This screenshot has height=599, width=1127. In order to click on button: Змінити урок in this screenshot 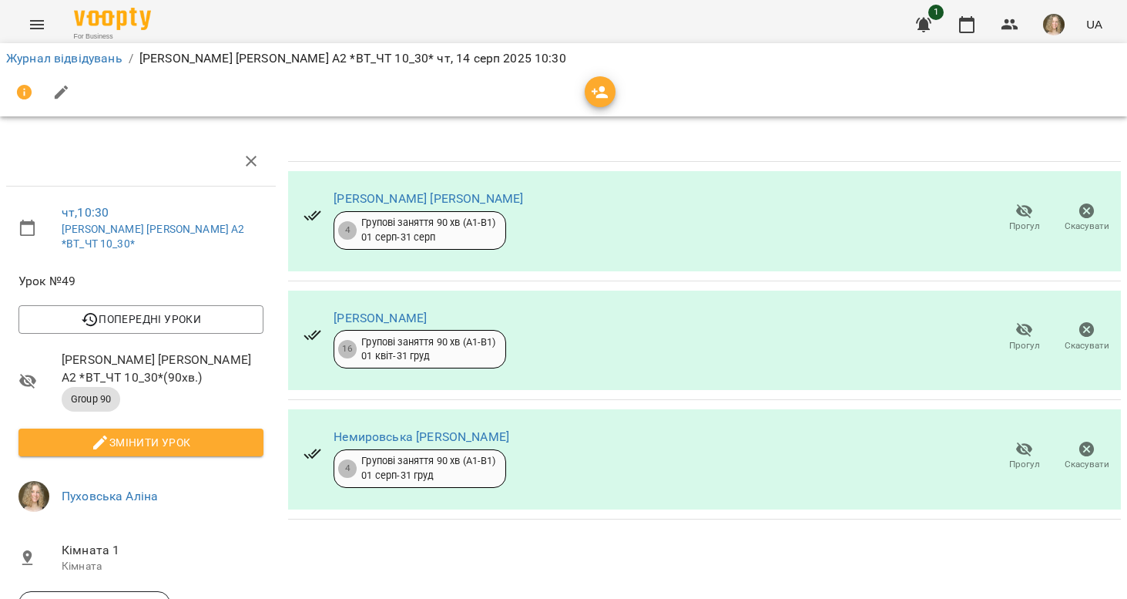, I will do `click(141, 442)`.